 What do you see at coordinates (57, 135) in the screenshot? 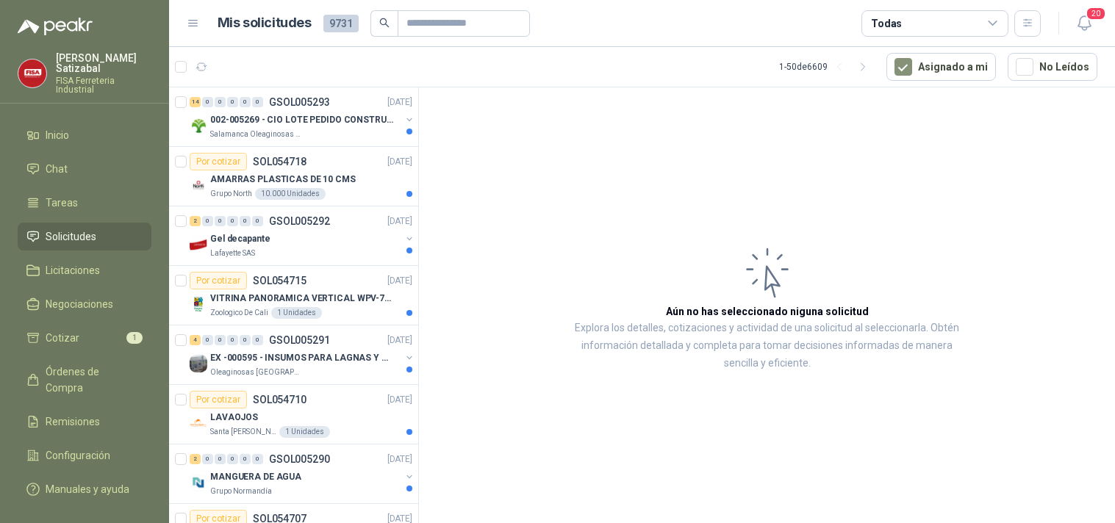
I see `span: Inicio` at bounding box center [57, 135].